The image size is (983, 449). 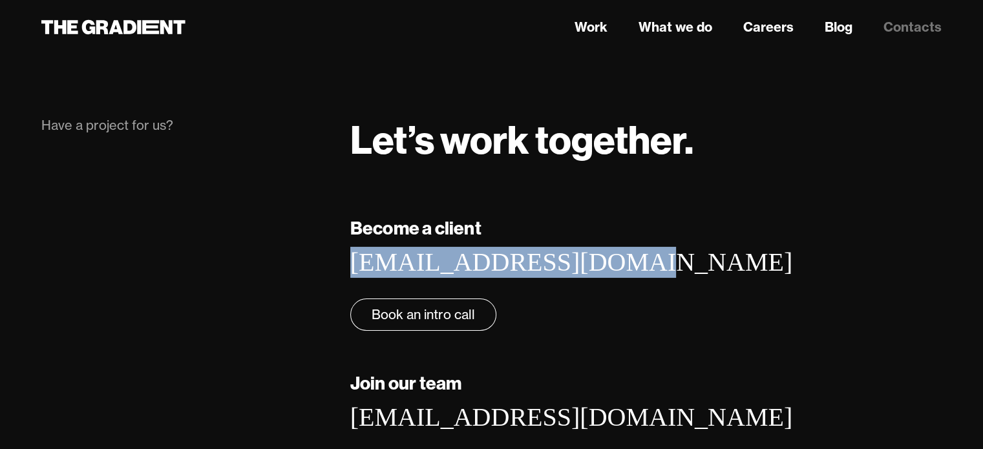 What do you see at coordinates (675, 27) in the screenshot?
I see `a: What we do` at bounding box center [675, 27].